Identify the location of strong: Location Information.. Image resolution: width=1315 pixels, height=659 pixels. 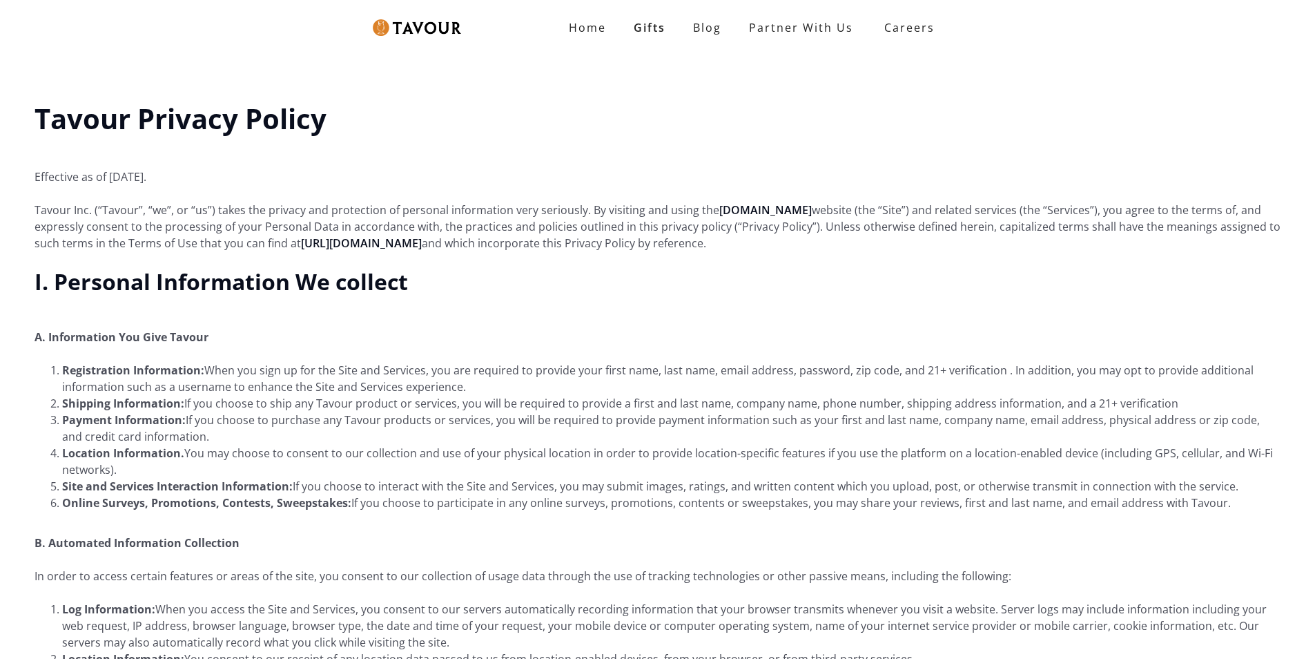
(123, 453).